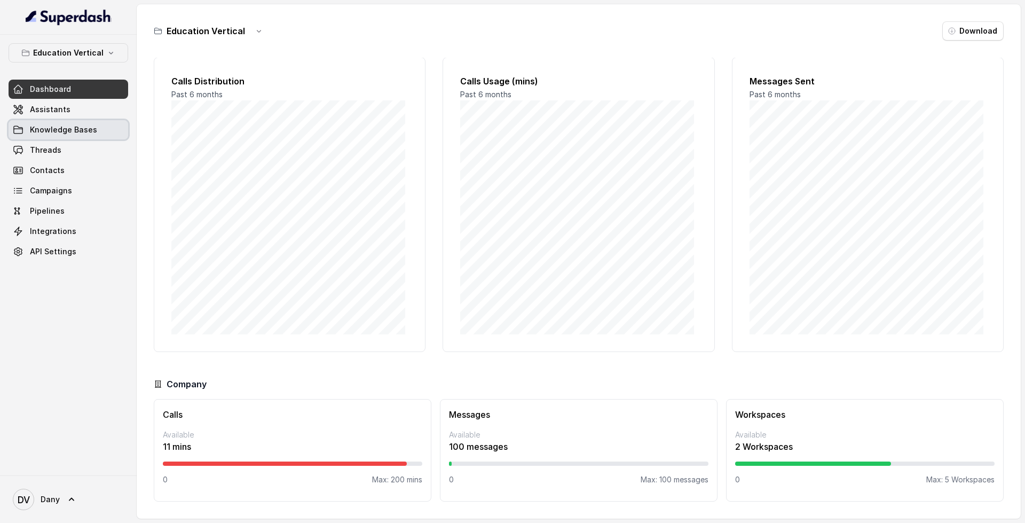 This screenshot has width=1025, height=523. I want to click on a: Pipelines, so click(68, 211).